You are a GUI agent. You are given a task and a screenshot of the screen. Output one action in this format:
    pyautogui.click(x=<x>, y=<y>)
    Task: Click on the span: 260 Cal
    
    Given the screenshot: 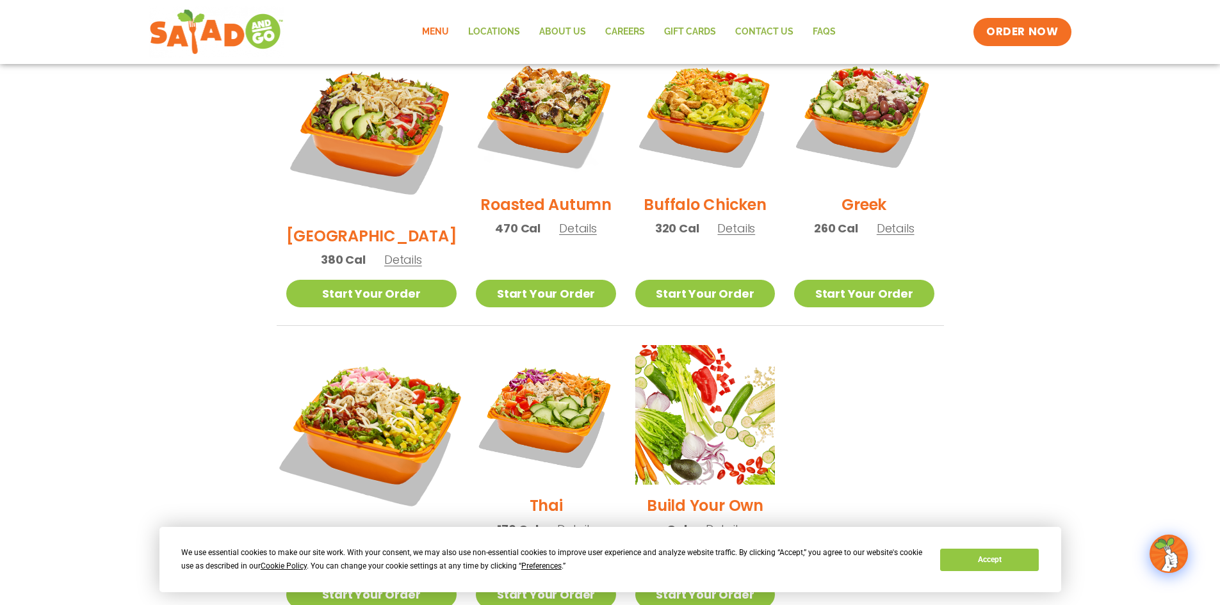 What is the action you would take?
    pyautogui.click(x=836, y=228)
    